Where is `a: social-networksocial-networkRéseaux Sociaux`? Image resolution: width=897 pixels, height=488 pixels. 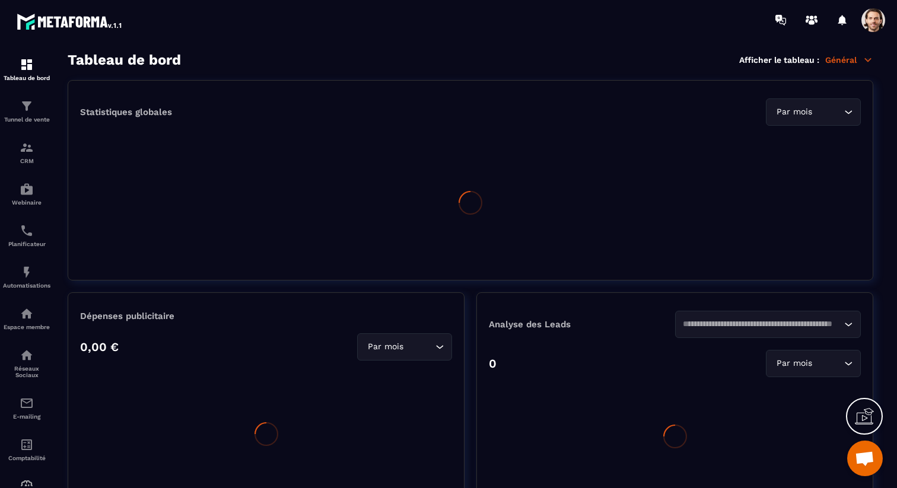
a: social-networksocial-networkRéseaux Sociaux is located at coordinates (27, 363).